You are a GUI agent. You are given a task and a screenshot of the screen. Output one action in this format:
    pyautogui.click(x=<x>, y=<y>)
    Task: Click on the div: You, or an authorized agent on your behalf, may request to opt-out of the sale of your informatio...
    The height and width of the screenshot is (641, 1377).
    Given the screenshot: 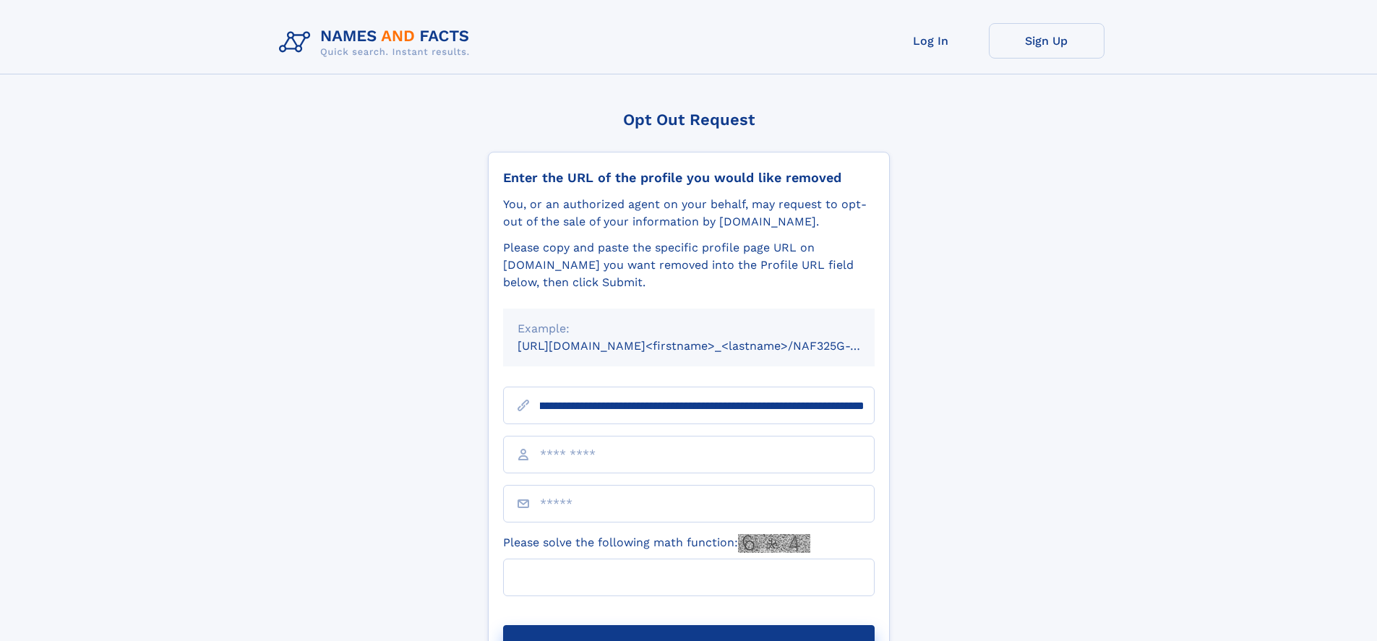 What is the action you would take?
    pyautogui.click(x=689, y=213)
    